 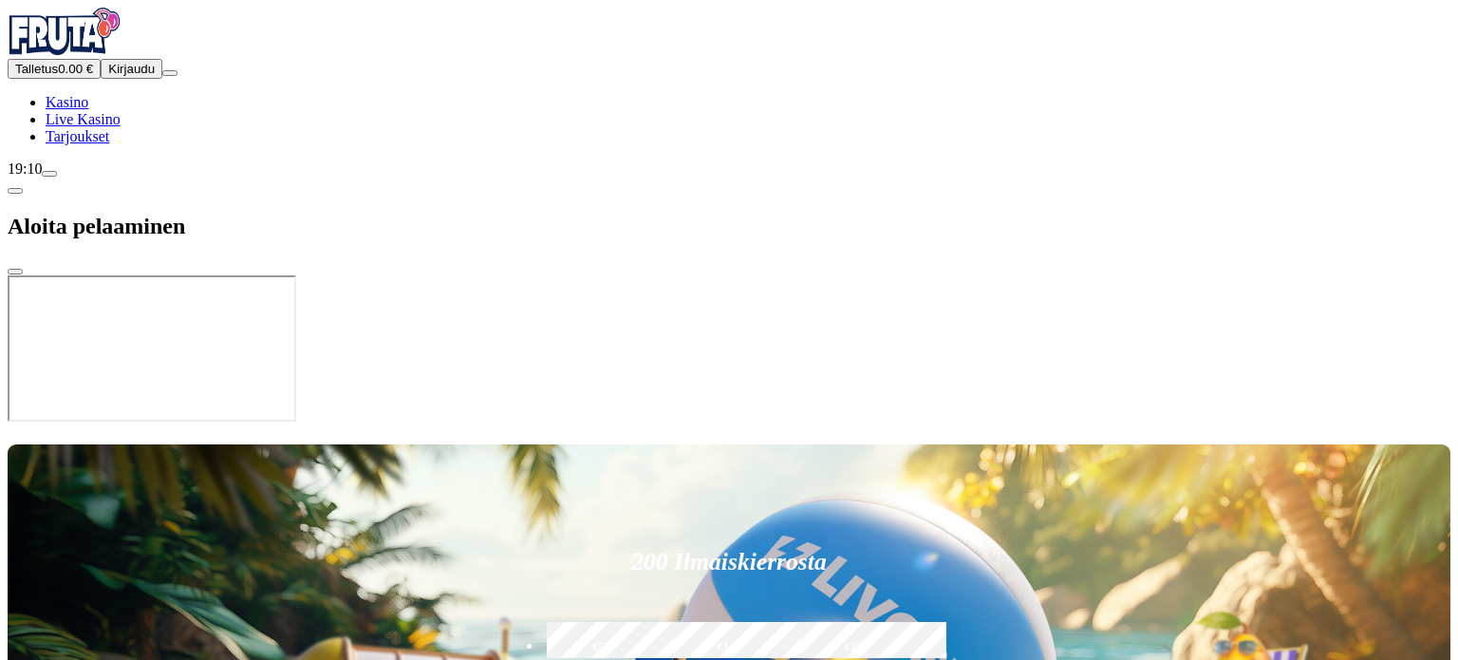 What do you see at coordinates (65, 49) in the screenshot?
I see `a: Fruta` at bounding box center [65, 49].